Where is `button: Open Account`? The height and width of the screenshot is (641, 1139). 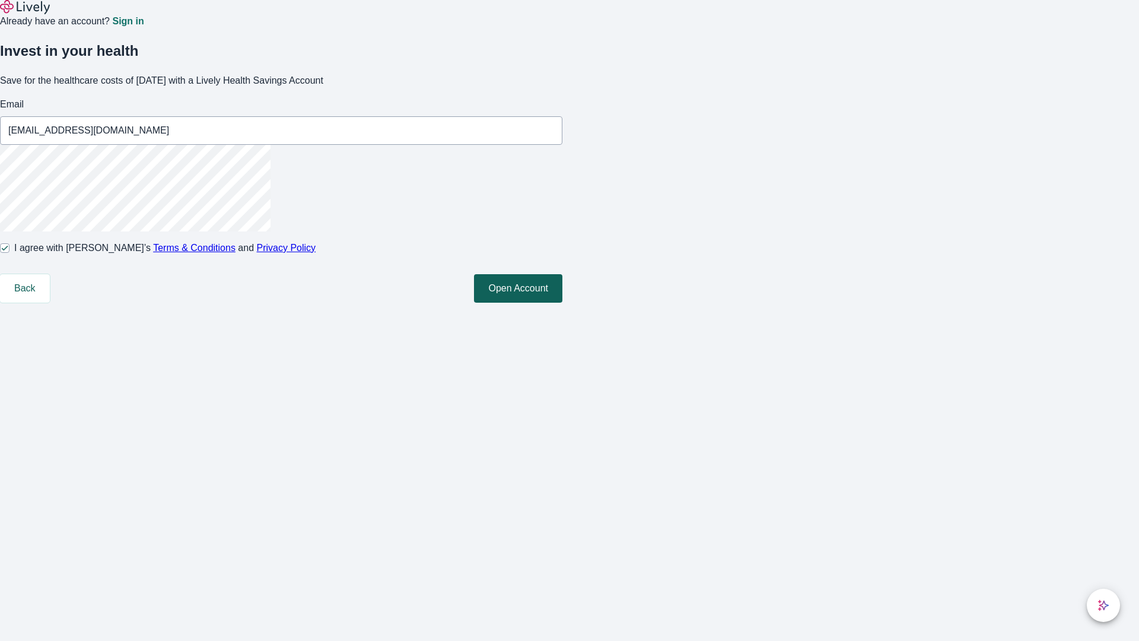 button: Open Account is located at coordinates (518, 288).